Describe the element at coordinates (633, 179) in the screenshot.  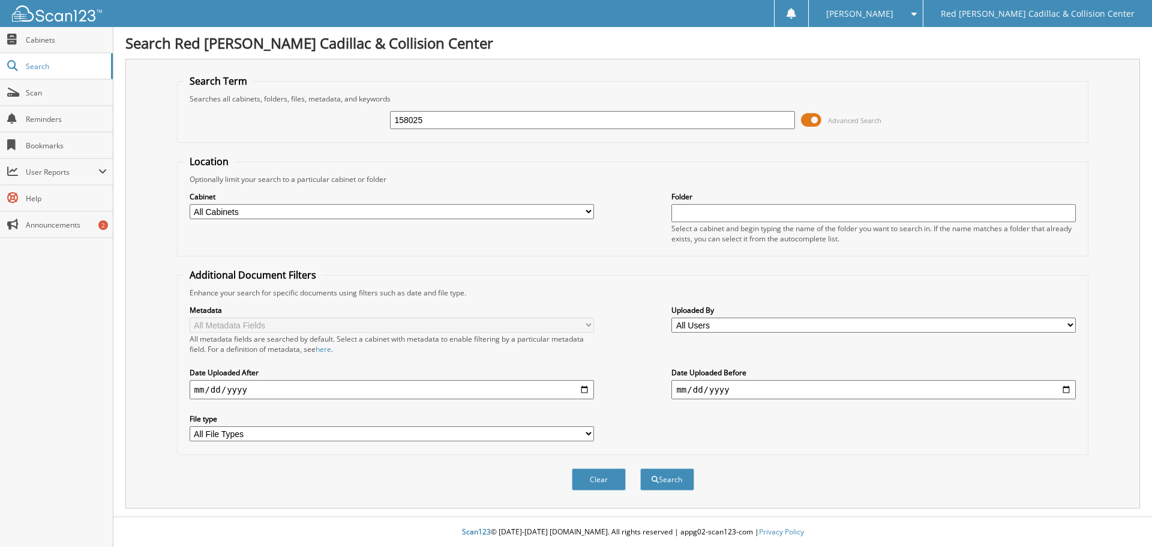
I see `div: Optionally limit your search to a particular cabinet or folder` at that location.